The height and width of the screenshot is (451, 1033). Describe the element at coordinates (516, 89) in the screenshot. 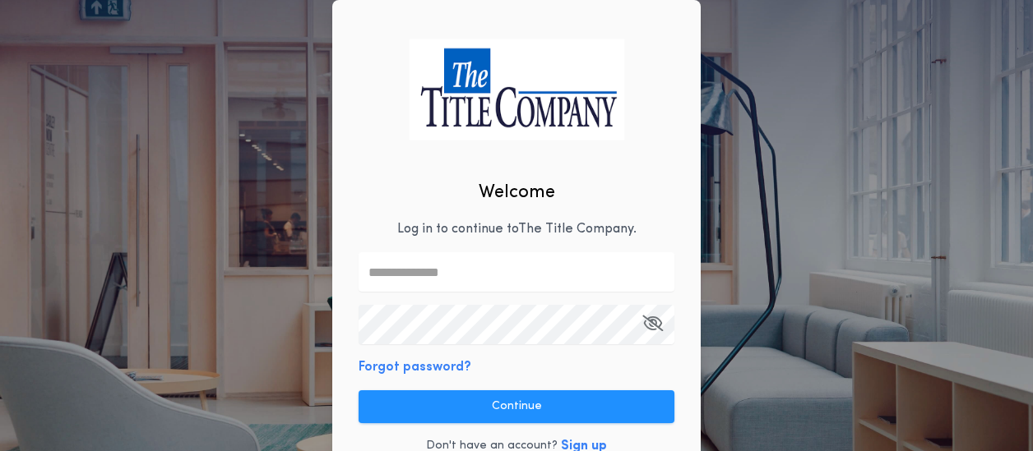

I see `img: logo` at that location.